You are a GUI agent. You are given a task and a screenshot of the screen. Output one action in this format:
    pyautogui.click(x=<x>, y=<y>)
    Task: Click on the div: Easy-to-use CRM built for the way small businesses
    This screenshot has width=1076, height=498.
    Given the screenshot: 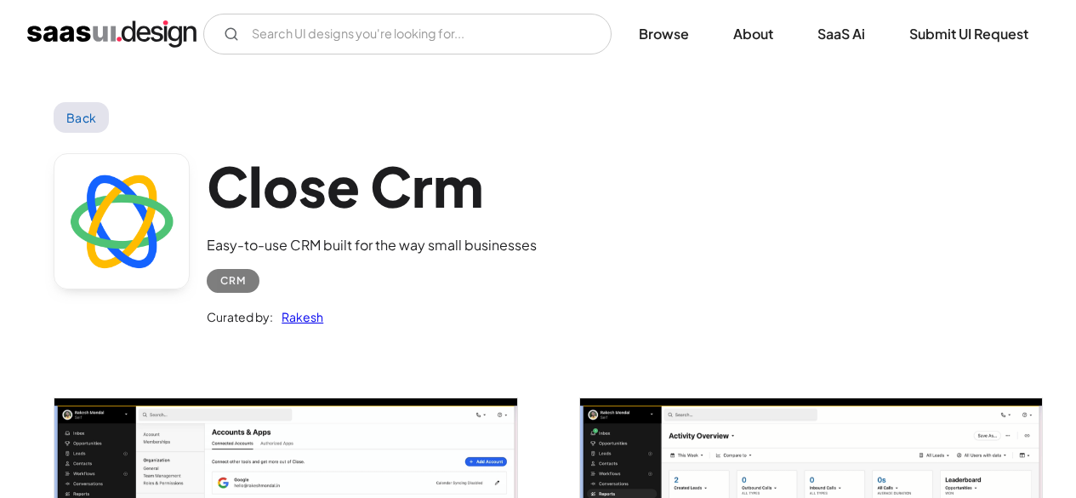 What is the action you would take?
    pyautogui.click(x=372, y=245)
    